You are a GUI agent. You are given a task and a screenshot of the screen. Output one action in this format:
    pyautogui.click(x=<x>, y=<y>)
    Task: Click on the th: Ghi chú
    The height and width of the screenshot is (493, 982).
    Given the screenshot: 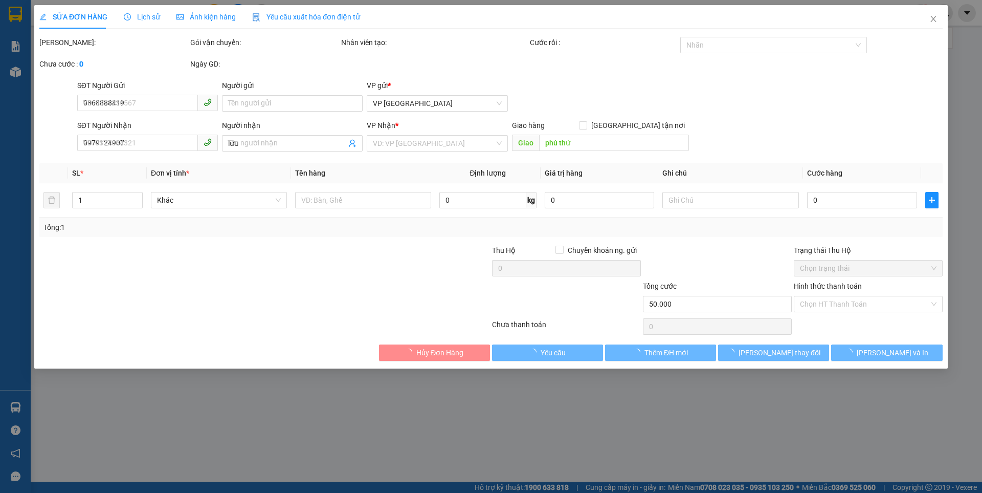 What is the action you would take?
    pyautogui.click(x=731, y=173)
    